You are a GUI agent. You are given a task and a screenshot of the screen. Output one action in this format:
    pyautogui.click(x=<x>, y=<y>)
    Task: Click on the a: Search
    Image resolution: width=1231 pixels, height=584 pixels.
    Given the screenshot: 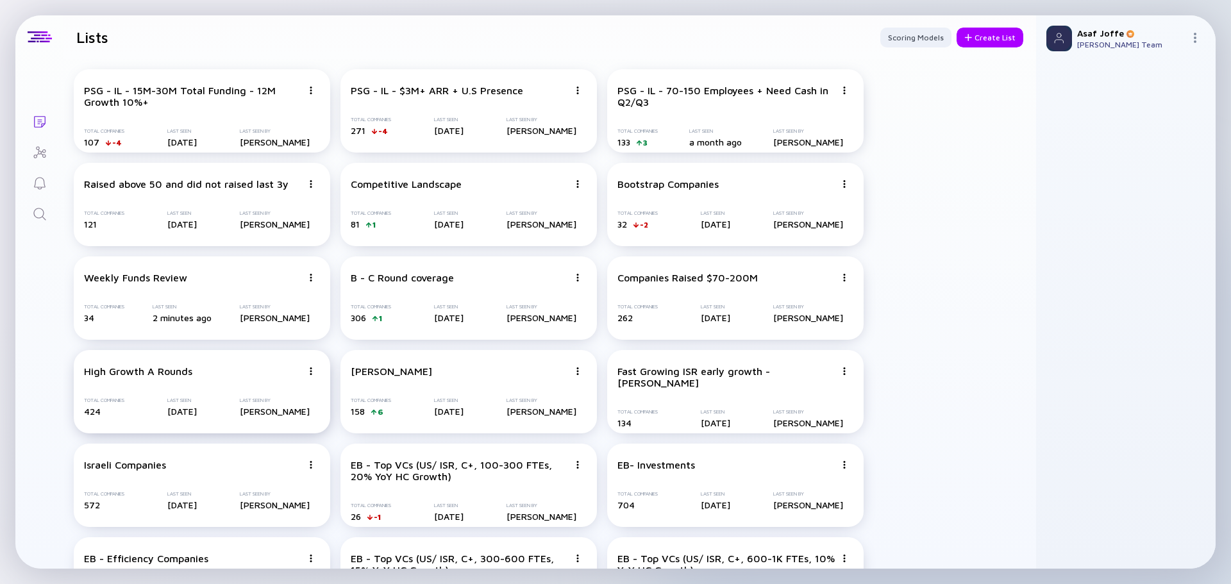 What is the action you would take?
    pyautogui.click(x=39, y=213)
    